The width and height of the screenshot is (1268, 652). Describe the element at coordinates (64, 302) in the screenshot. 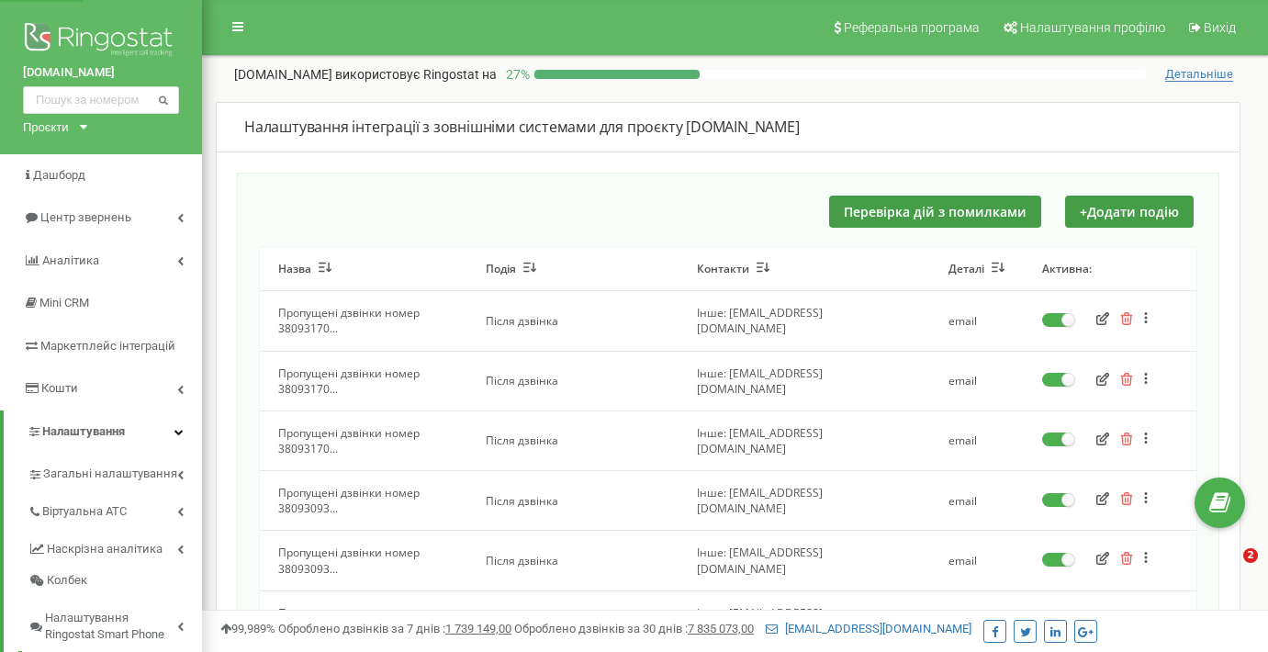

I see `span: Mini CRM` at that location.